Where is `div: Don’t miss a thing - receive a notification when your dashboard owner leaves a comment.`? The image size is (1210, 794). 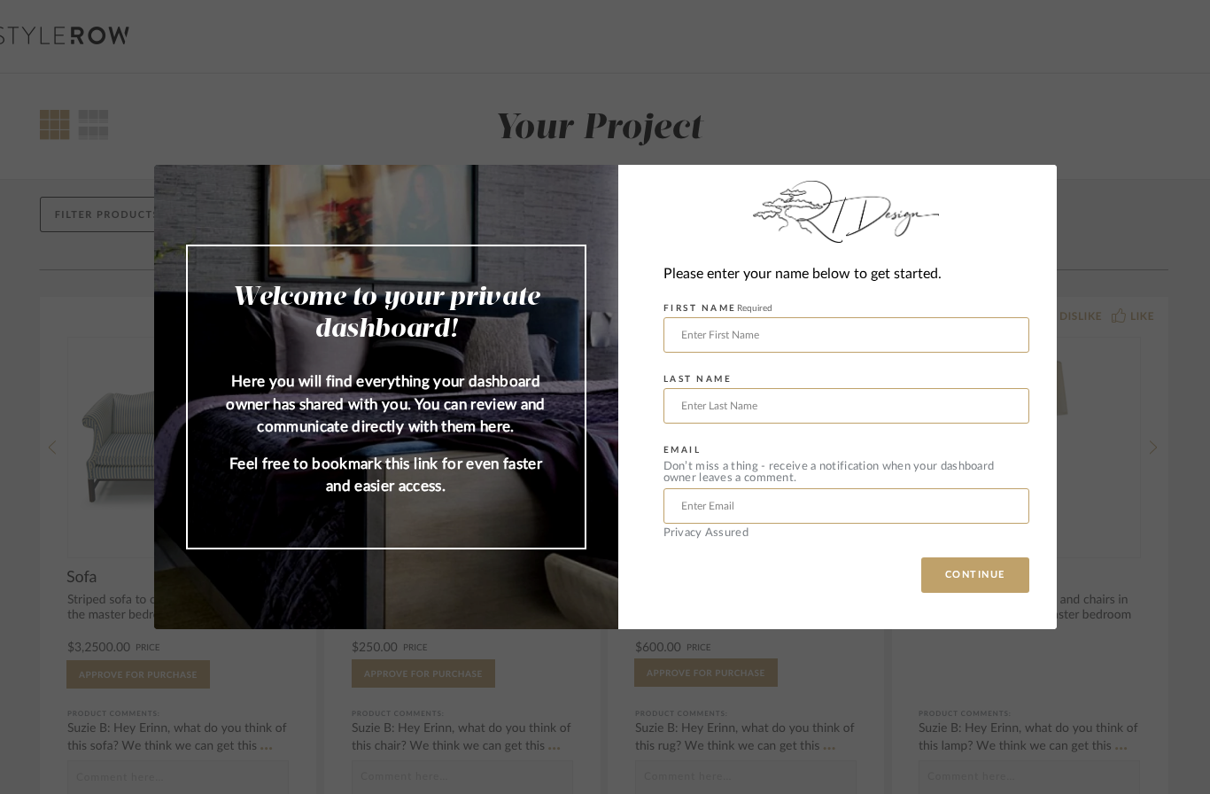 div: Don’t miss a thing - receive a notification when your dashboard owner leaves a comment. is located at coordinates (846, 472).